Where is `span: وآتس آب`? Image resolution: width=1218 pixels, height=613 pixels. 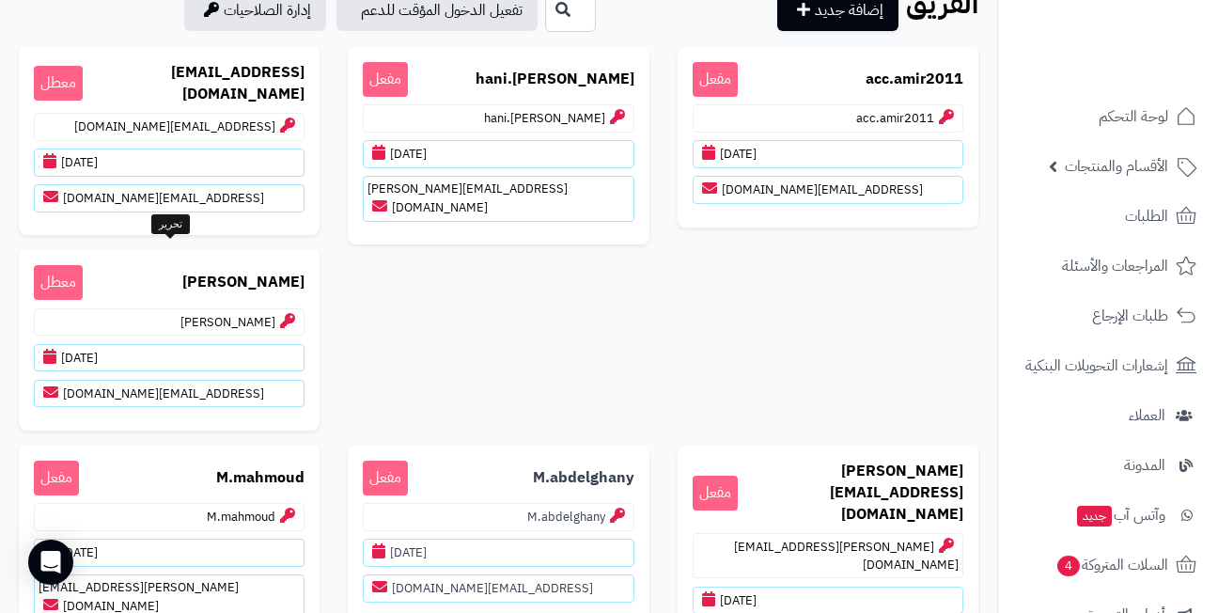 span: وآتس آب is located at coordinates (1120, 515).